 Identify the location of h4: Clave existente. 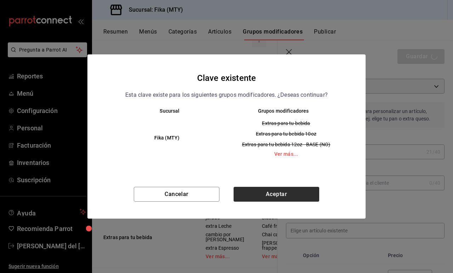
(226, 78).